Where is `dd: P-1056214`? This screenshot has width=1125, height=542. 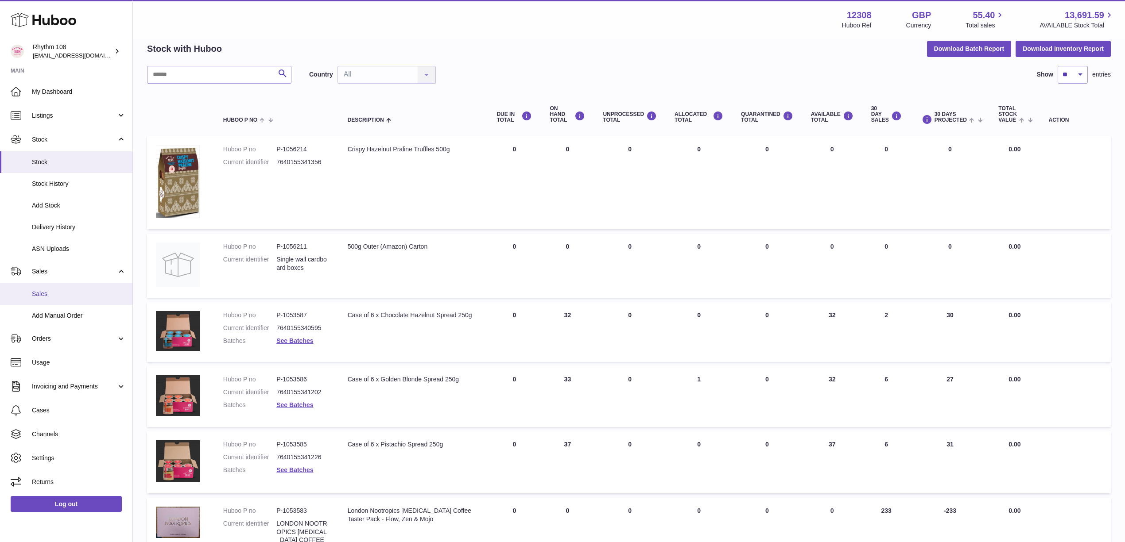
dd: P-1056214 is located at coordinates (303, 149).